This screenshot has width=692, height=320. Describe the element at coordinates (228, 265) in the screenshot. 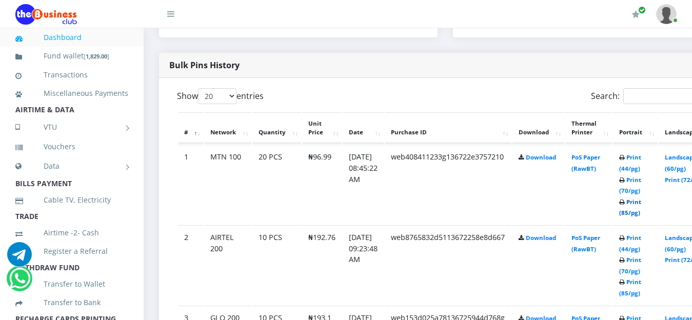

I see `td: AIRTEL 200` at that location.